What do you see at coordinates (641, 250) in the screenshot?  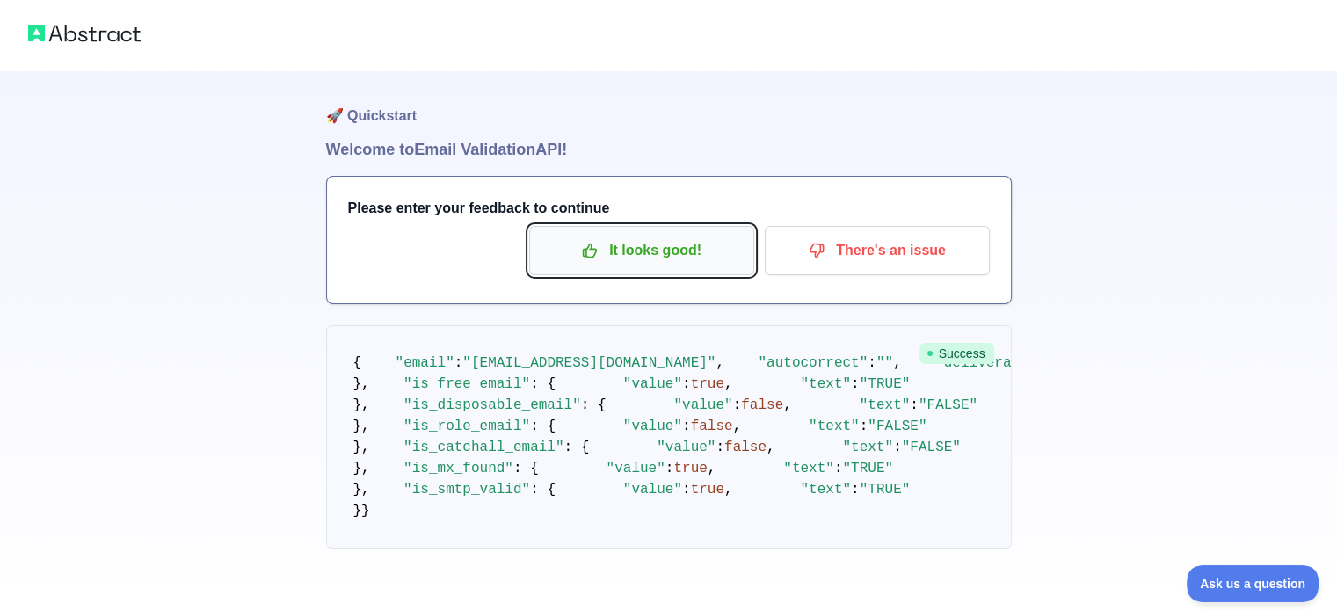 I see `button: It looks good!` at bounding box center [641, 250].